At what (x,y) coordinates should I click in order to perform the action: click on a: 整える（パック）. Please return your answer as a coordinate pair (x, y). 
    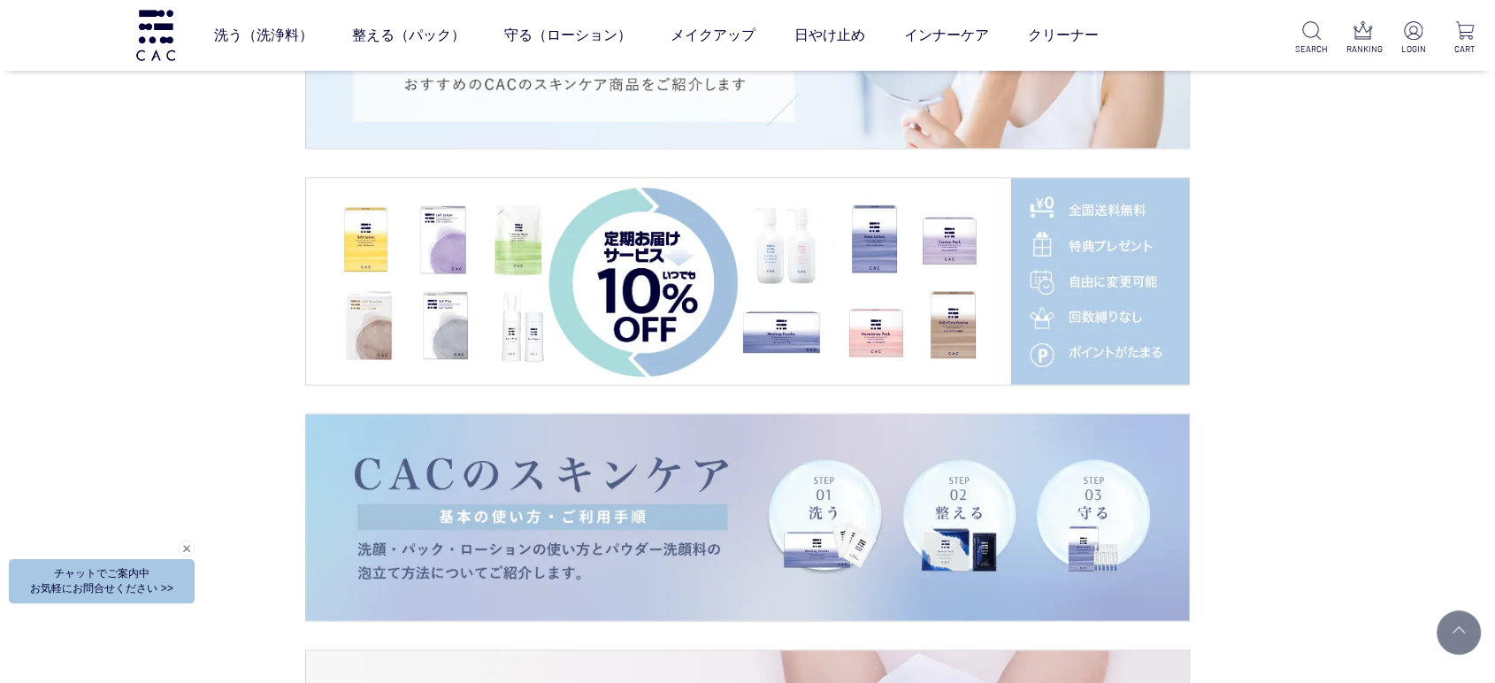
    Looking at the image, I should click on (409, 35).